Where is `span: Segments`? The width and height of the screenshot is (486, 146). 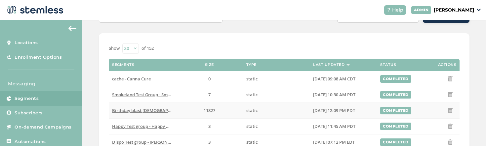 span: Segments is located at coordinates (26, 99).